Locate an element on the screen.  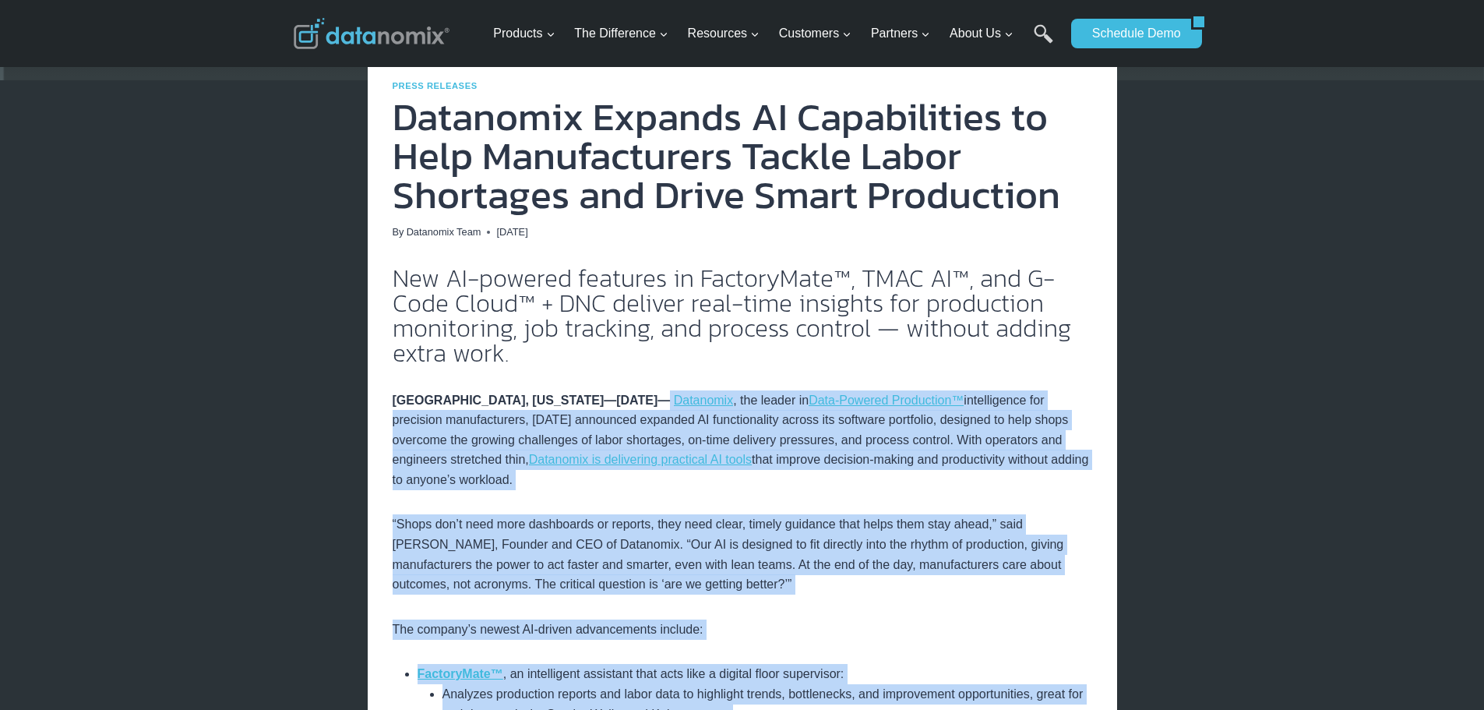
a: Schedule Demo is located at coordinates (1131, 34).